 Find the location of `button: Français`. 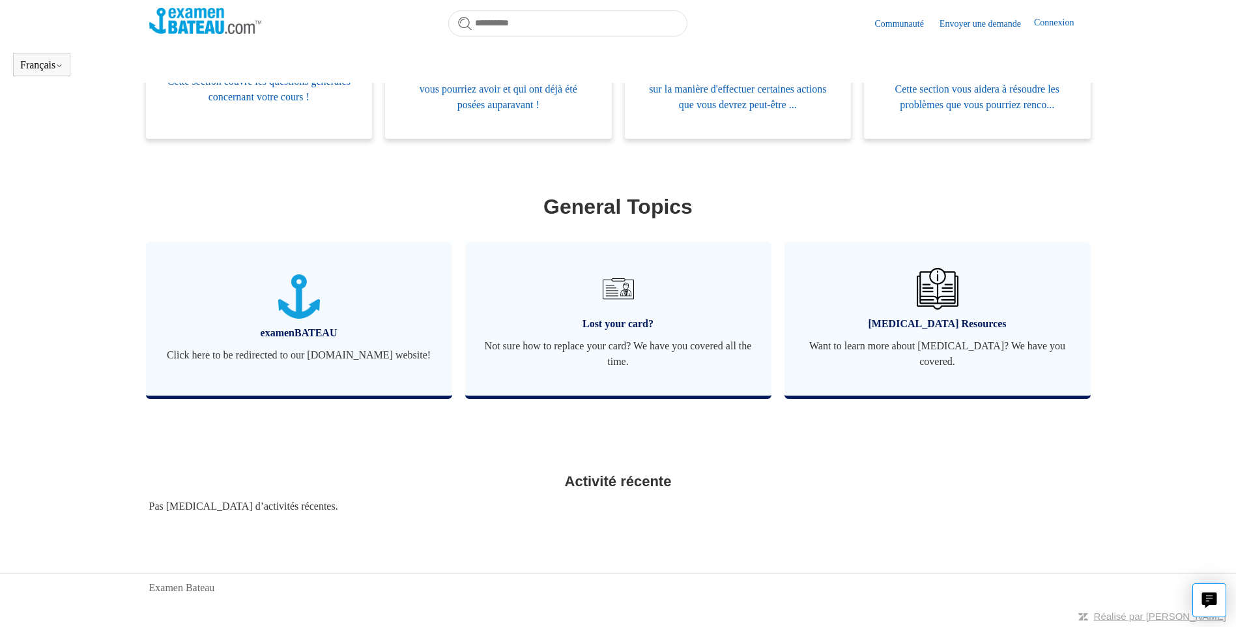

button: Français is located at coordinates (42, 65).